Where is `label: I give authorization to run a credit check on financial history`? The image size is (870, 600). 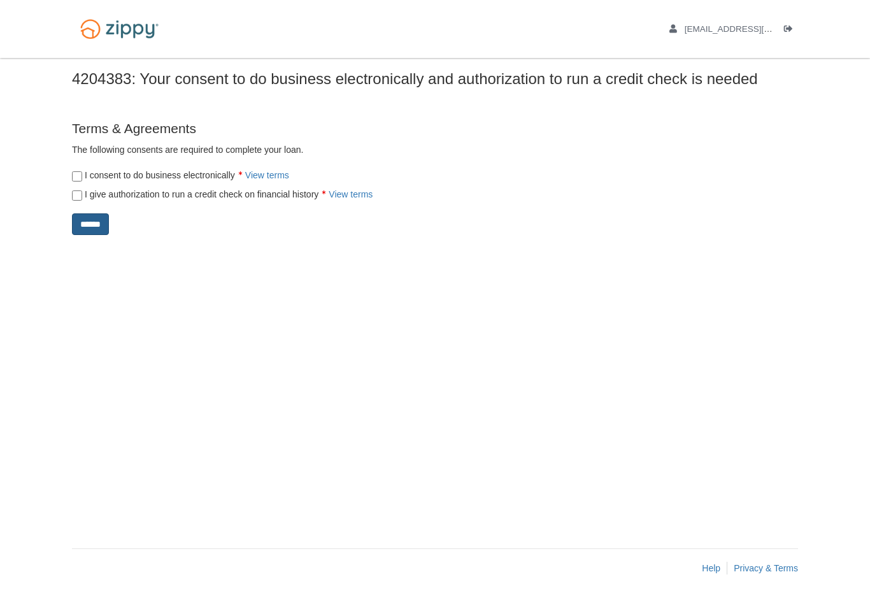 label: I give authorization to run a credit check on financial history is located at coordinates (222, 194).